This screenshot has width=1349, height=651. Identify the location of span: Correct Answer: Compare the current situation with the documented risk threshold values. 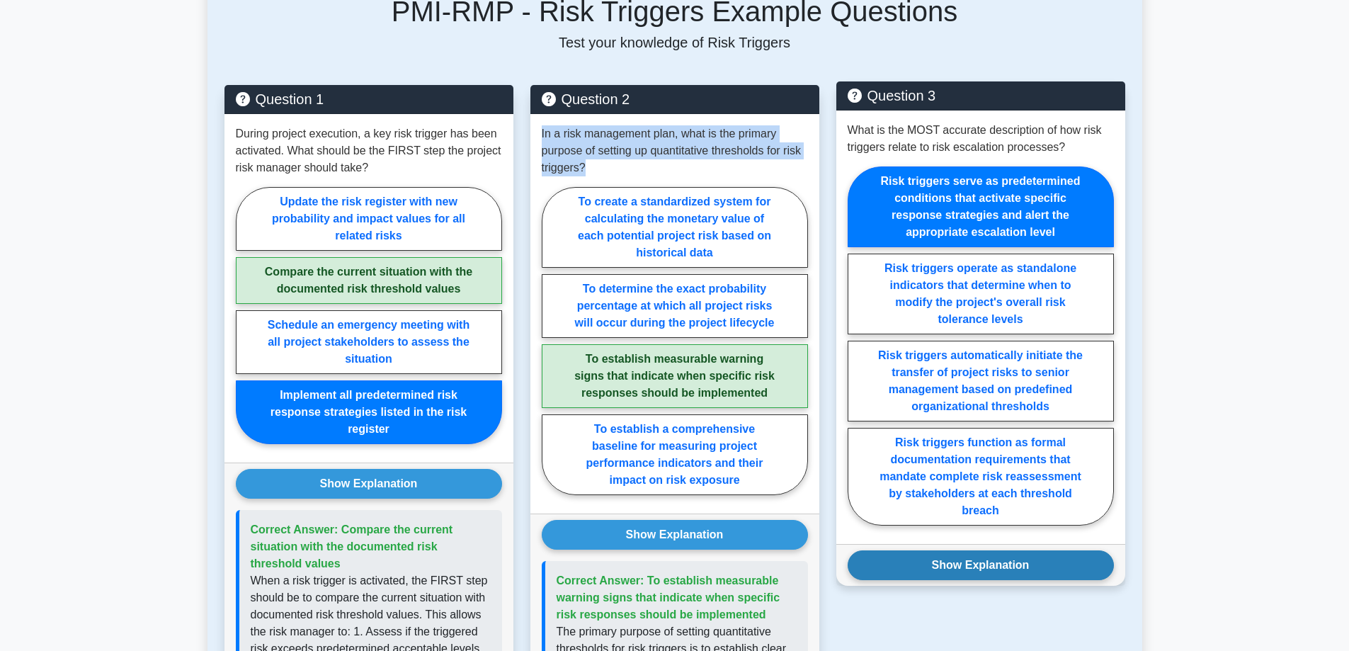
(352, 546).